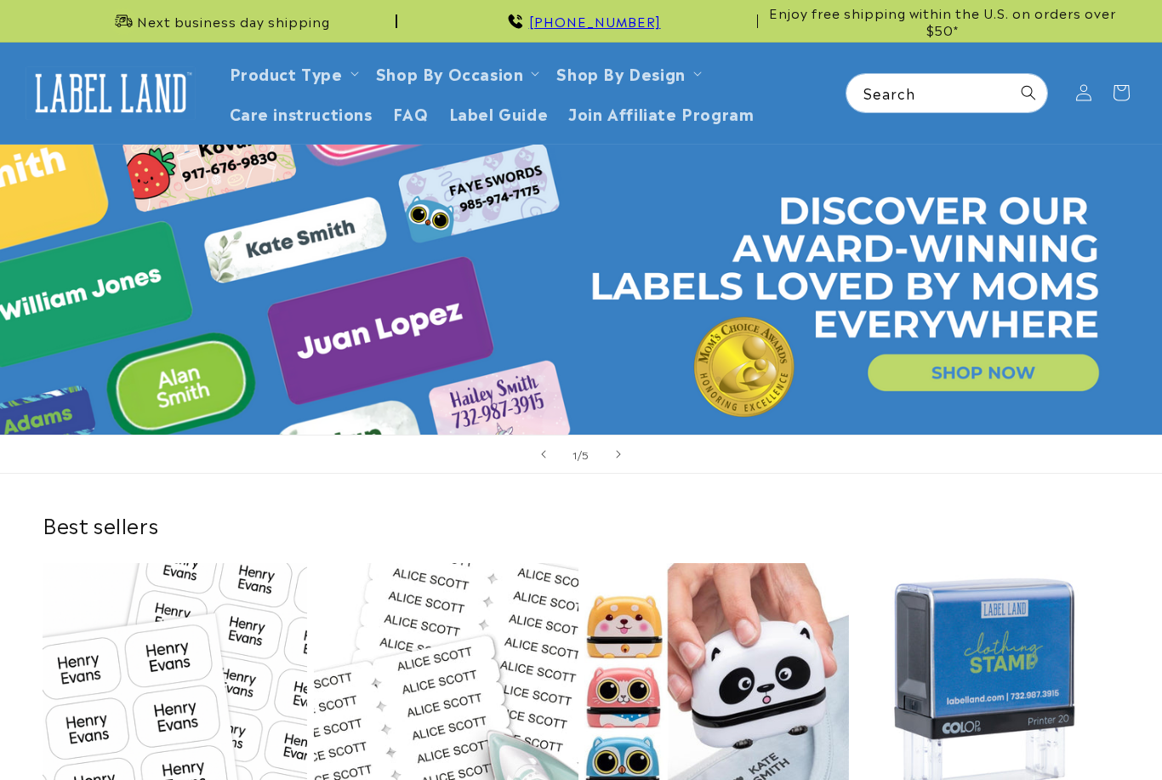 This screenshot has height=780, width=1162. What do you see at coordinates (581, 524) in the screenshot?
I see `h2: Best sellers` at bounding box center [581, 524].